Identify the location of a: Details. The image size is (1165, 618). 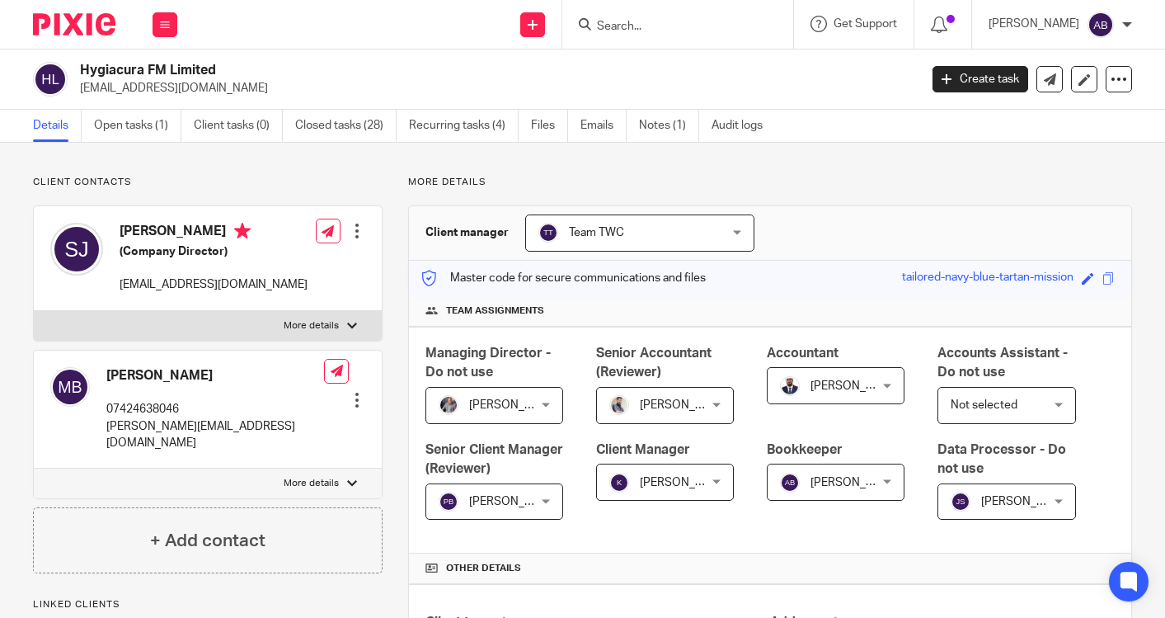
(57, 125).